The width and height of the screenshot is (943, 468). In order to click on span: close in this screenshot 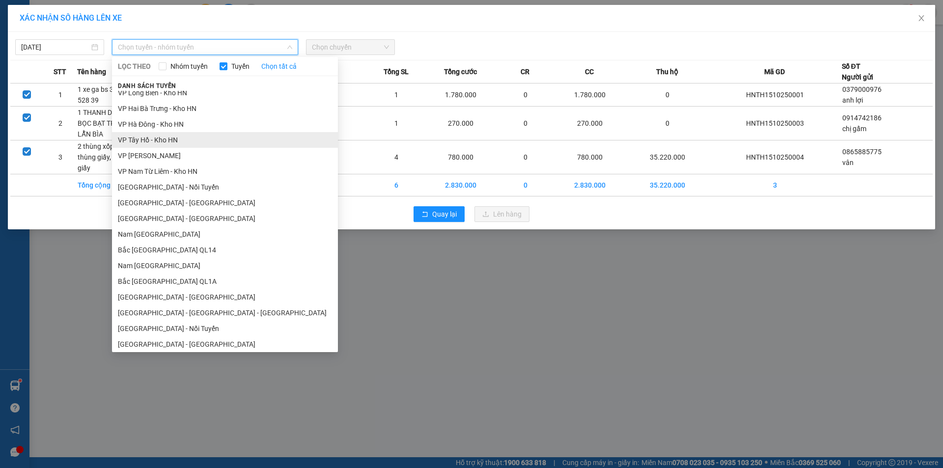, I will do `click(922, 18)`.